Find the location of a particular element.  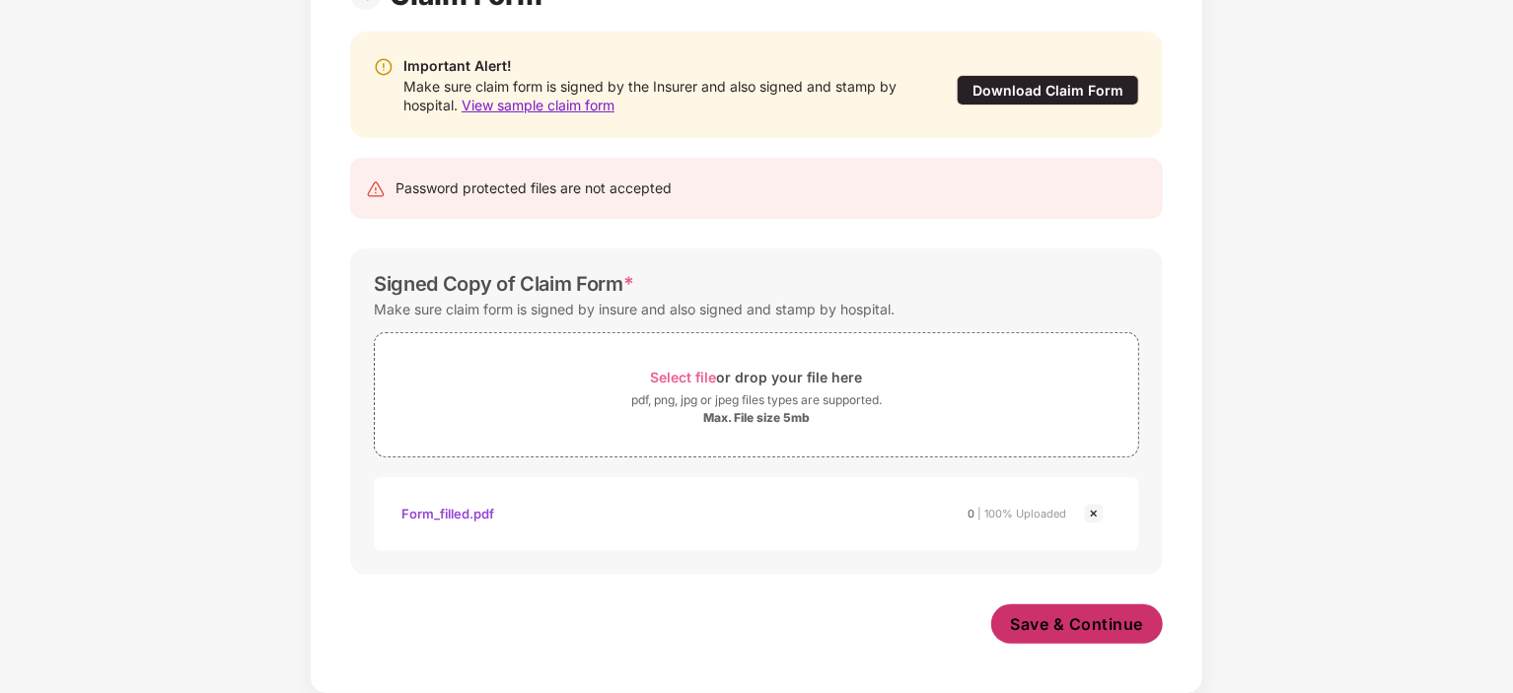

div: Max. File size 5mb is located at coordinates (756, 418).